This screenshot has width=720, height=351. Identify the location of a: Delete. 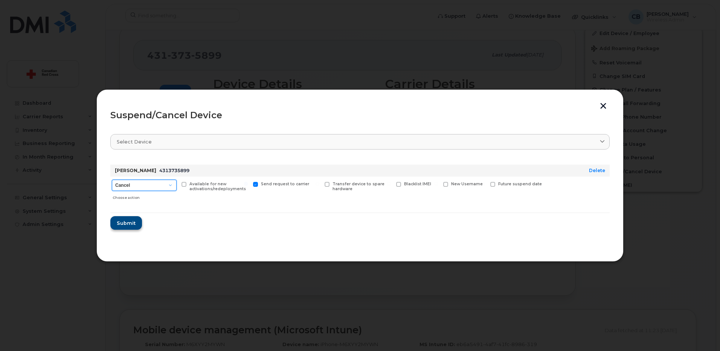
(596, 170).